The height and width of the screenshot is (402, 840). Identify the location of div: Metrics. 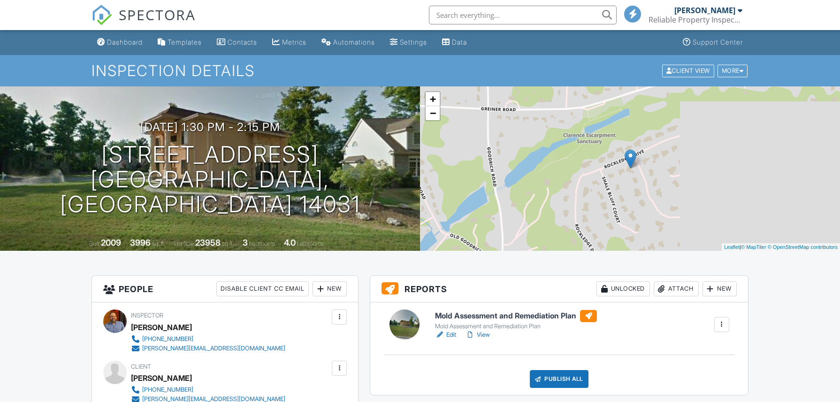
(294, 42).